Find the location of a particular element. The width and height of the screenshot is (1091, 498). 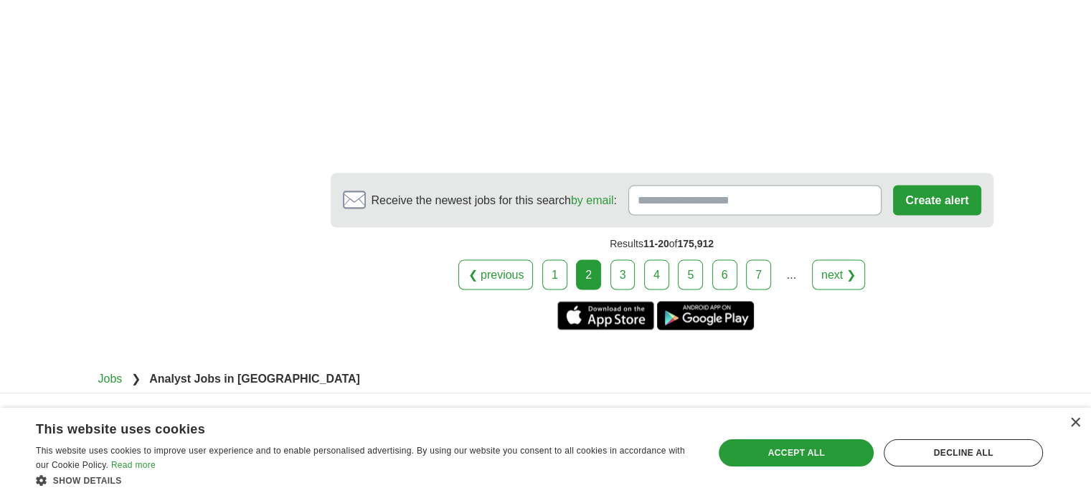

span: Receive the newest jobs for this search : is located at coordinates (494, 200).